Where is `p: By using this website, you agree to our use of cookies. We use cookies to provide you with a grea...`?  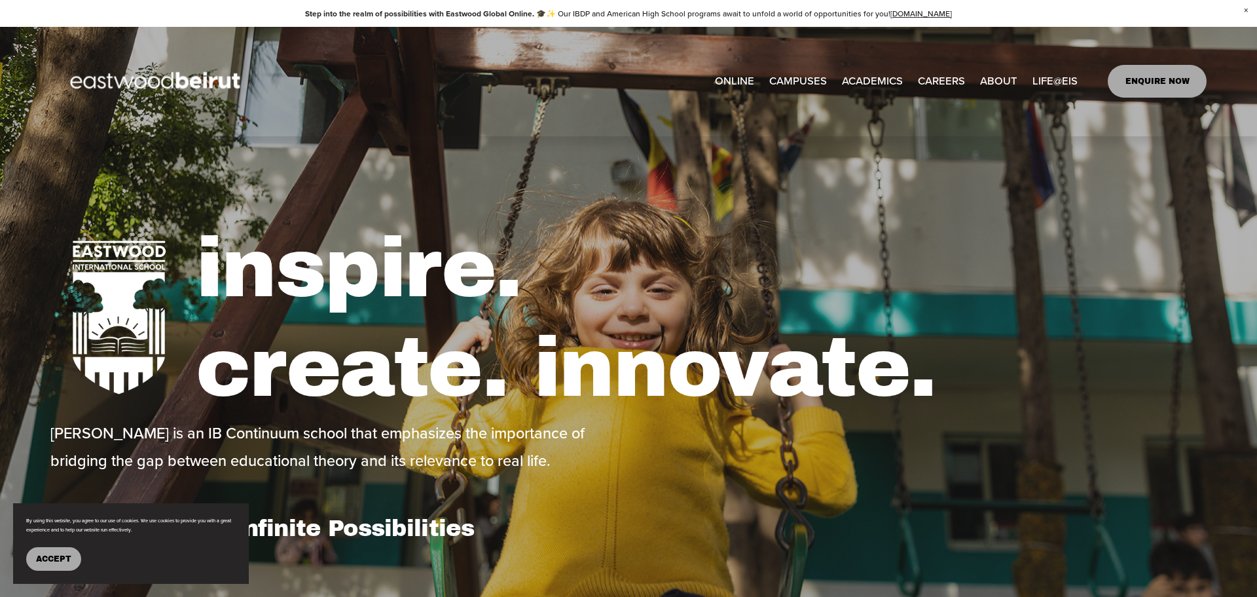
p: By using this website, you agree to our use of cookies. We use cookies to provide you with a grea... is located at coordinates (131, 524).